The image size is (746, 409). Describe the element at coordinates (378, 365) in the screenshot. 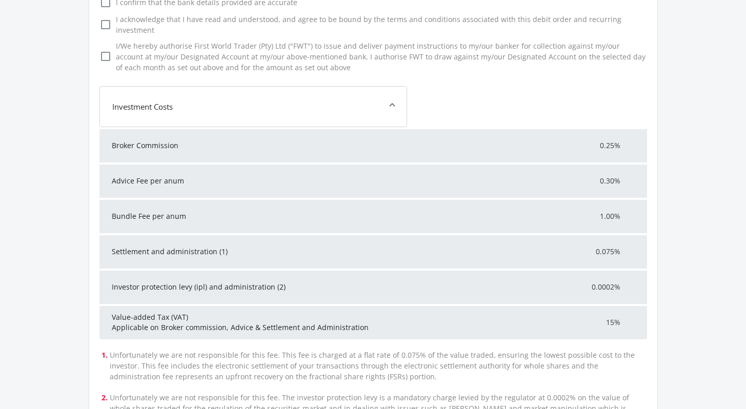

I see `li: Unfortunately we are not responsible for this fee. This fee is charged at a flat rate of 0.075% o...` at that location.